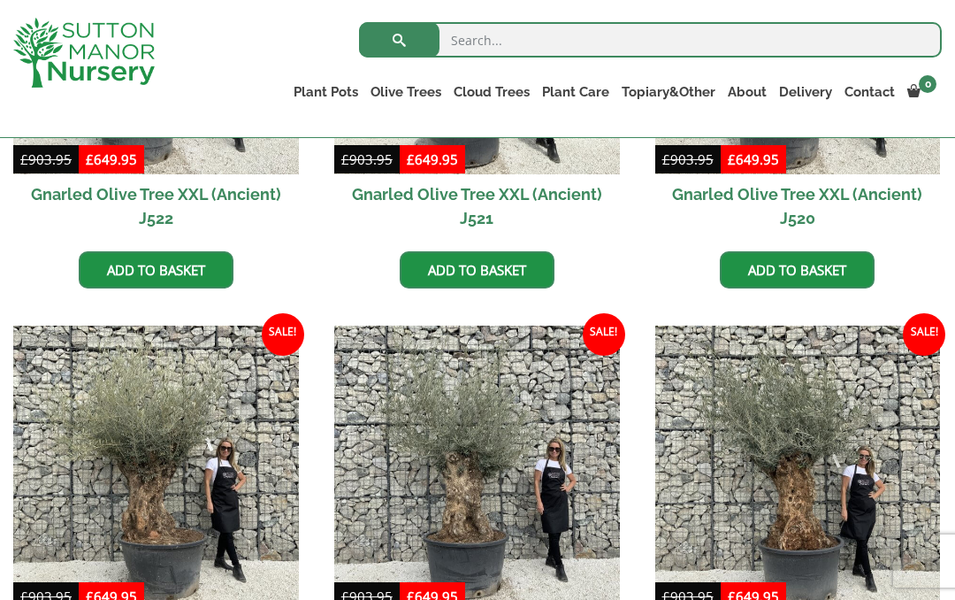  What do you see at coordinates (669, 92) in the screenshot?
I see `a: Topiary&Other` at bounding box center [669, 92].